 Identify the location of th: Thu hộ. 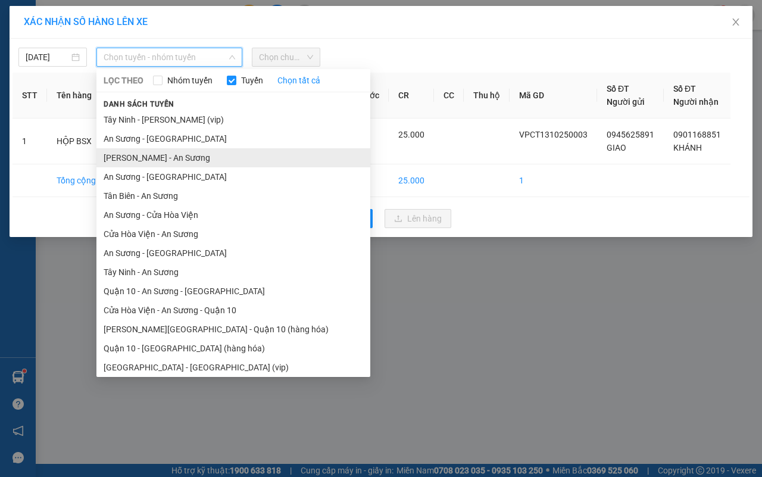
(486, 95).